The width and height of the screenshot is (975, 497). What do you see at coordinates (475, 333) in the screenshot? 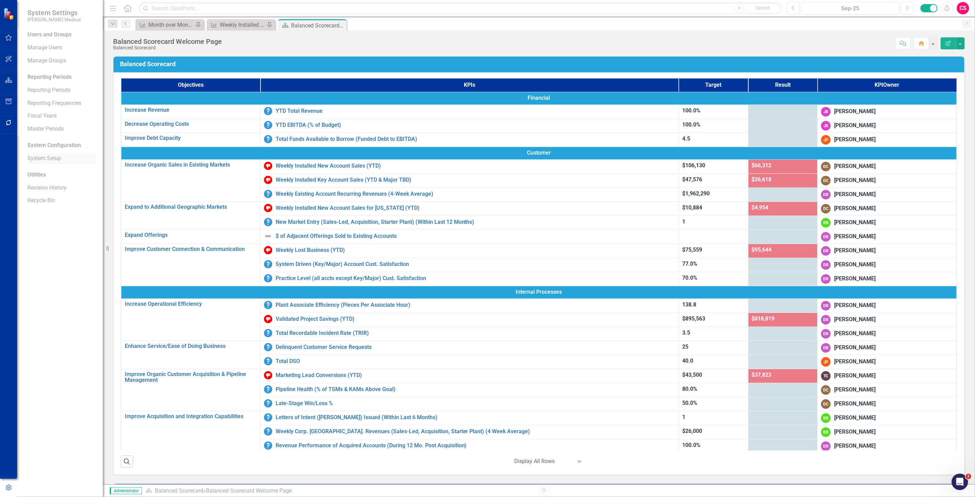
I see `a: Total Recordable Incident Rate (TRIR)` at bounding box center [475, 333].